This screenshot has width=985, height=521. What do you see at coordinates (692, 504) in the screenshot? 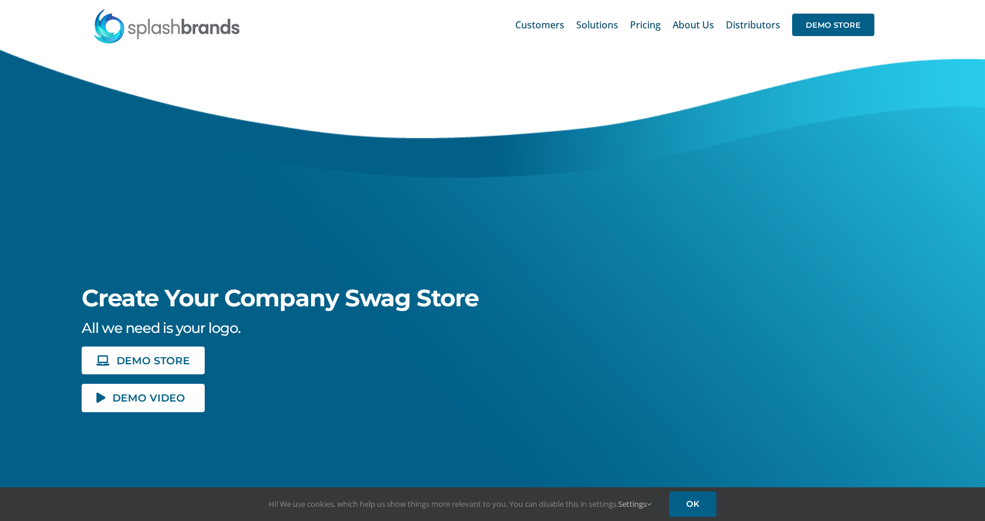
I see `a: OK` at bounding box center [692, 504].